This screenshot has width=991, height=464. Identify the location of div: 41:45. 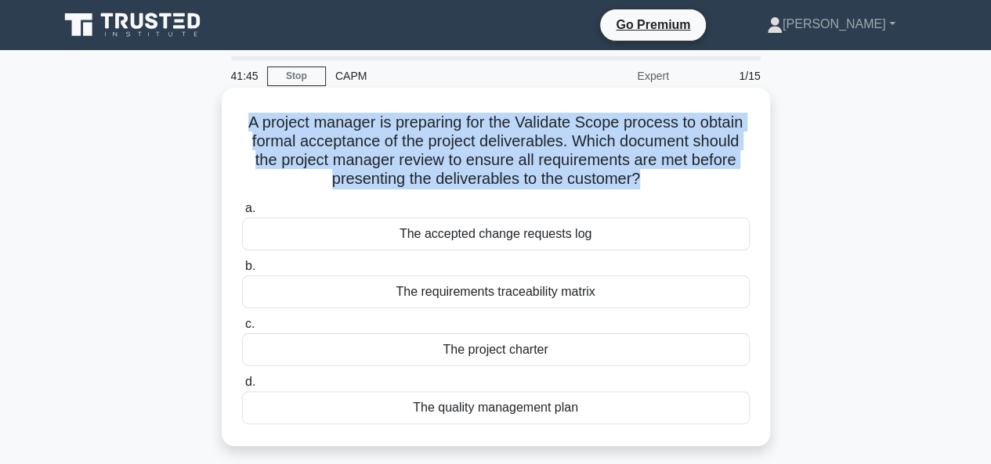
(244, 76).